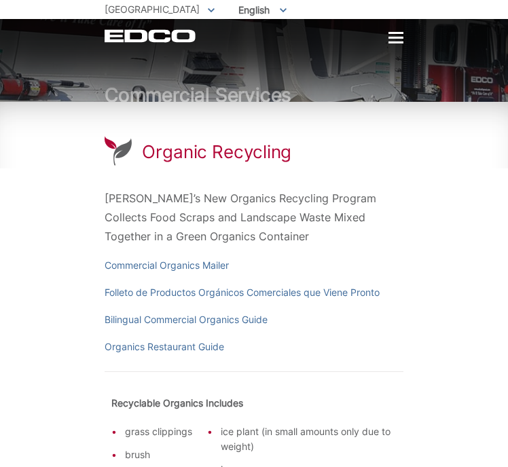  I want to click on a: Folleto de Productos Orgánicos Comerciales que Viene Pronto, so click(242, 293).